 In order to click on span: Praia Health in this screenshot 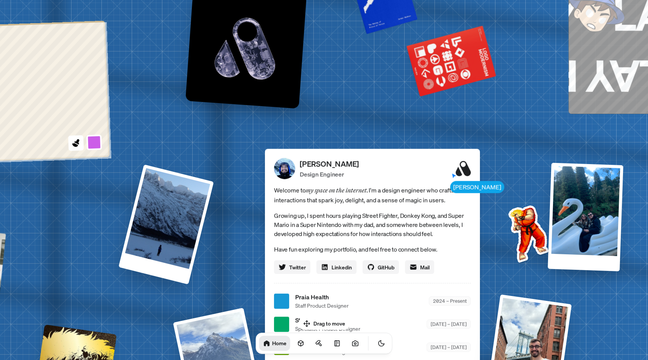, I will do `click(322, 297)`.